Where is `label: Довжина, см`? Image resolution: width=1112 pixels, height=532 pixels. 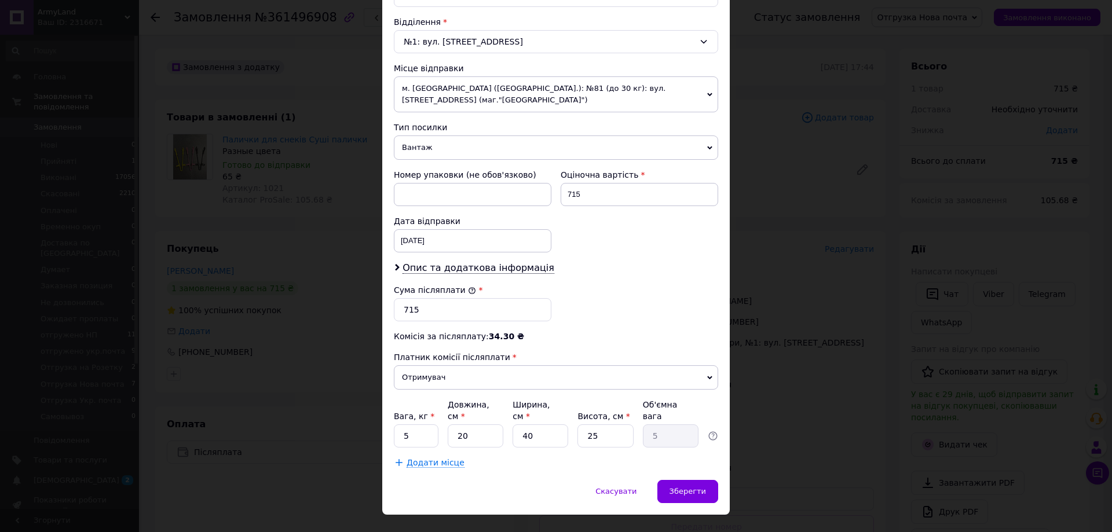
label: Довжина, см is located at coordinates (469, 411).